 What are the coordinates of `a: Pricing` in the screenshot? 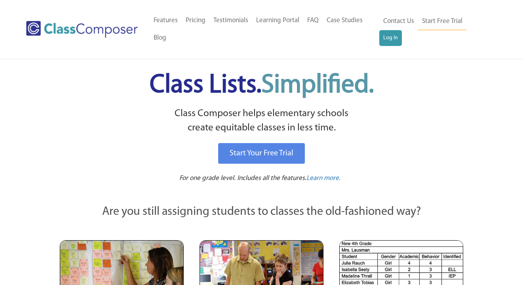 It's located at (196, 21).